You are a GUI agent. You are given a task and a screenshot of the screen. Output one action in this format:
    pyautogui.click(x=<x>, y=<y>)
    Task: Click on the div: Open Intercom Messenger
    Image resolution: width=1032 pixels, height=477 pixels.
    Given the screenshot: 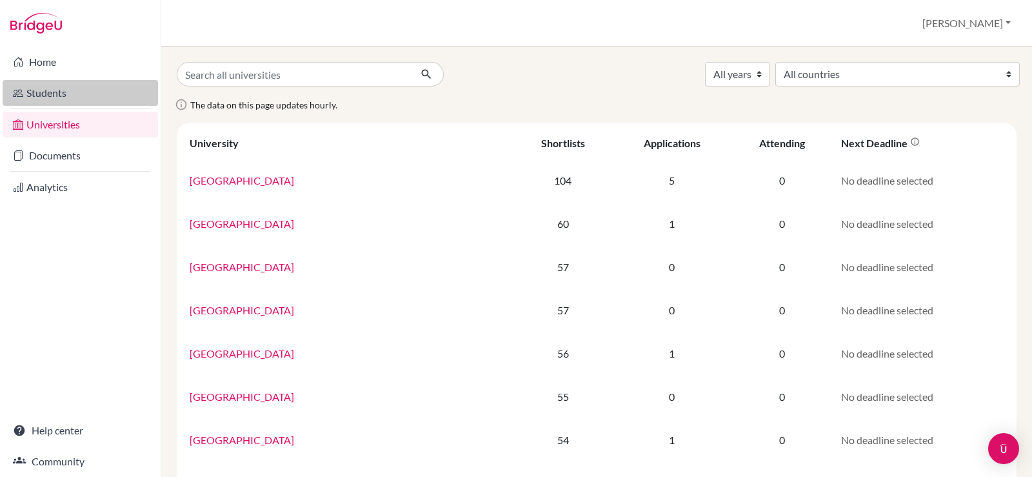 What is the action you would take?
    pyautogui.click(x=1004, y=448)
    